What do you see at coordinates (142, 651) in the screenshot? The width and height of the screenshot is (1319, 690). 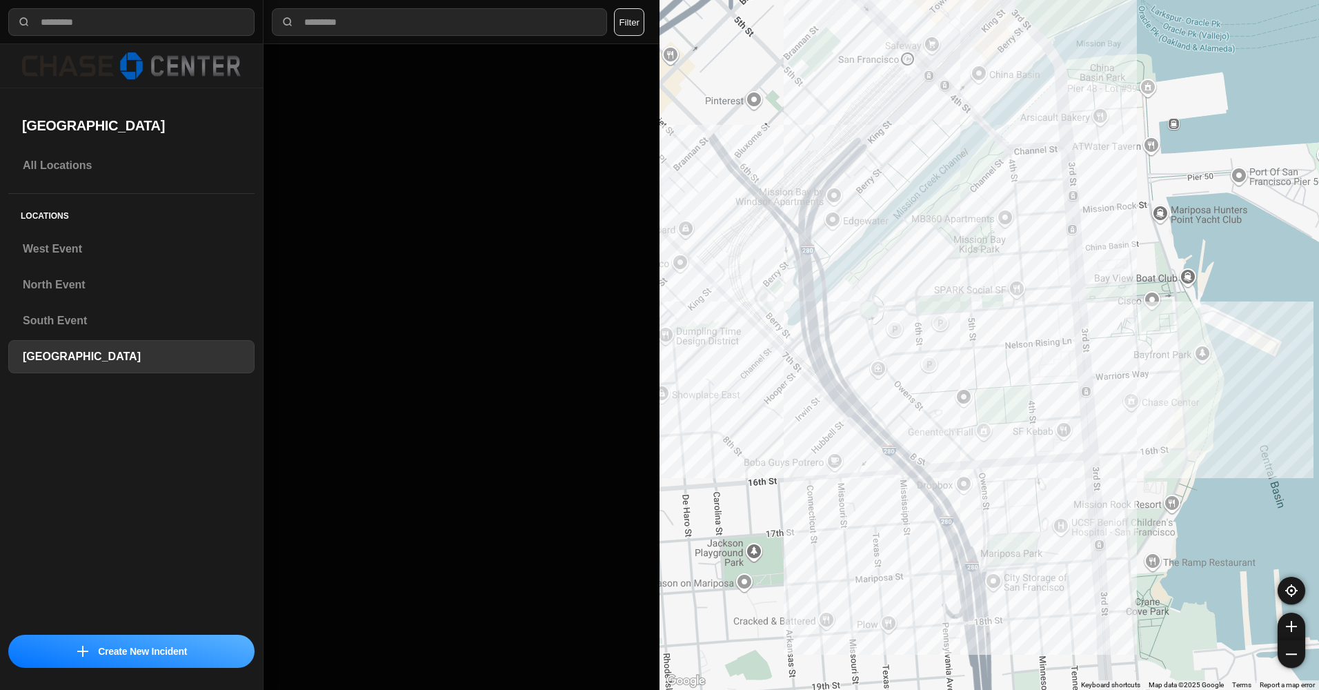 I see `p: Create New Incident` at bounding box center [142, 651].